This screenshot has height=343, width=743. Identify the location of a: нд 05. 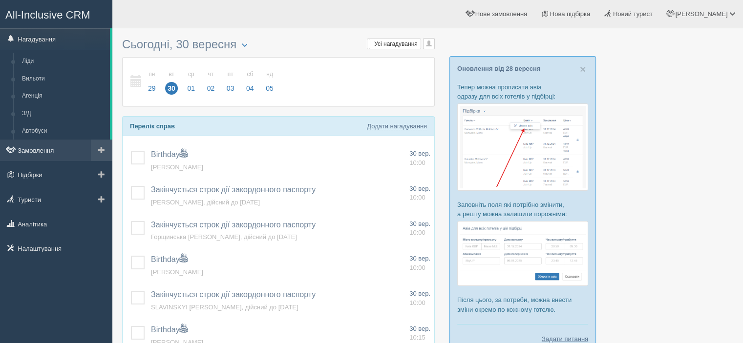
(268, 82).